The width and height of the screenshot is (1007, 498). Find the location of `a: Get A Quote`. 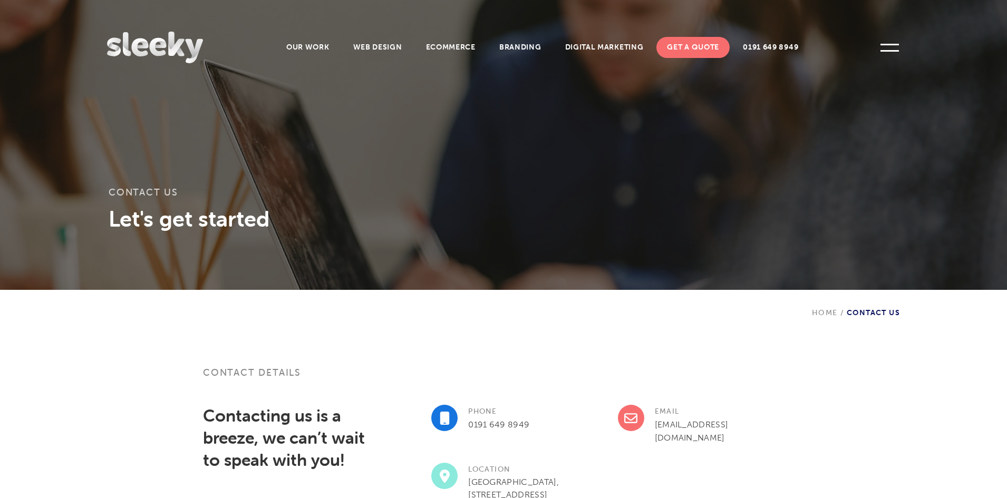

a: Get A Quote is located at coordinates (693, 47).